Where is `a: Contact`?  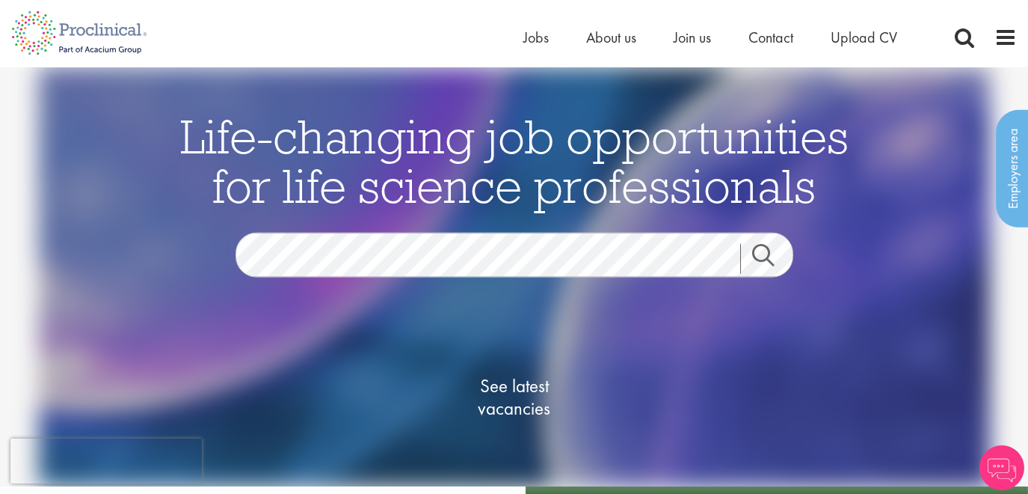
a: Contact is located at coordinates (771, 37).